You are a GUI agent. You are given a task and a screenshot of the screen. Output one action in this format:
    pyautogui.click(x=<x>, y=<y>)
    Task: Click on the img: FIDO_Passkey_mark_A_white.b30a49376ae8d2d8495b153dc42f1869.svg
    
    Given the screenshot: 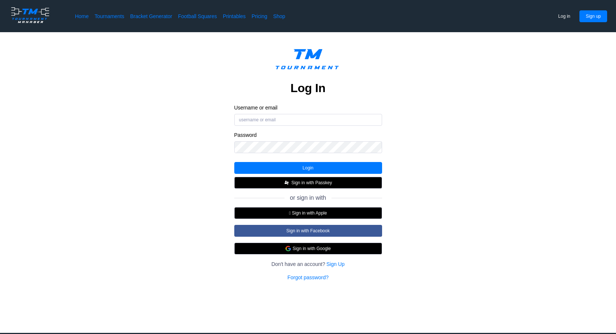 What is the action you would take?
    pyautogui.click(x=287, y=183)
    